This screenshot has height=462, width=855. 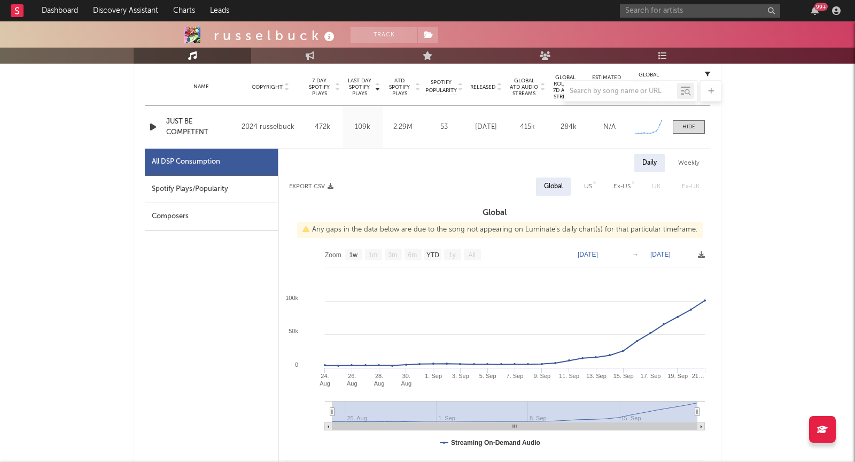 What do you see at coordinates (293, 331) in the screenshot?
I see `text: 50k` at bounding box center [293, 331].